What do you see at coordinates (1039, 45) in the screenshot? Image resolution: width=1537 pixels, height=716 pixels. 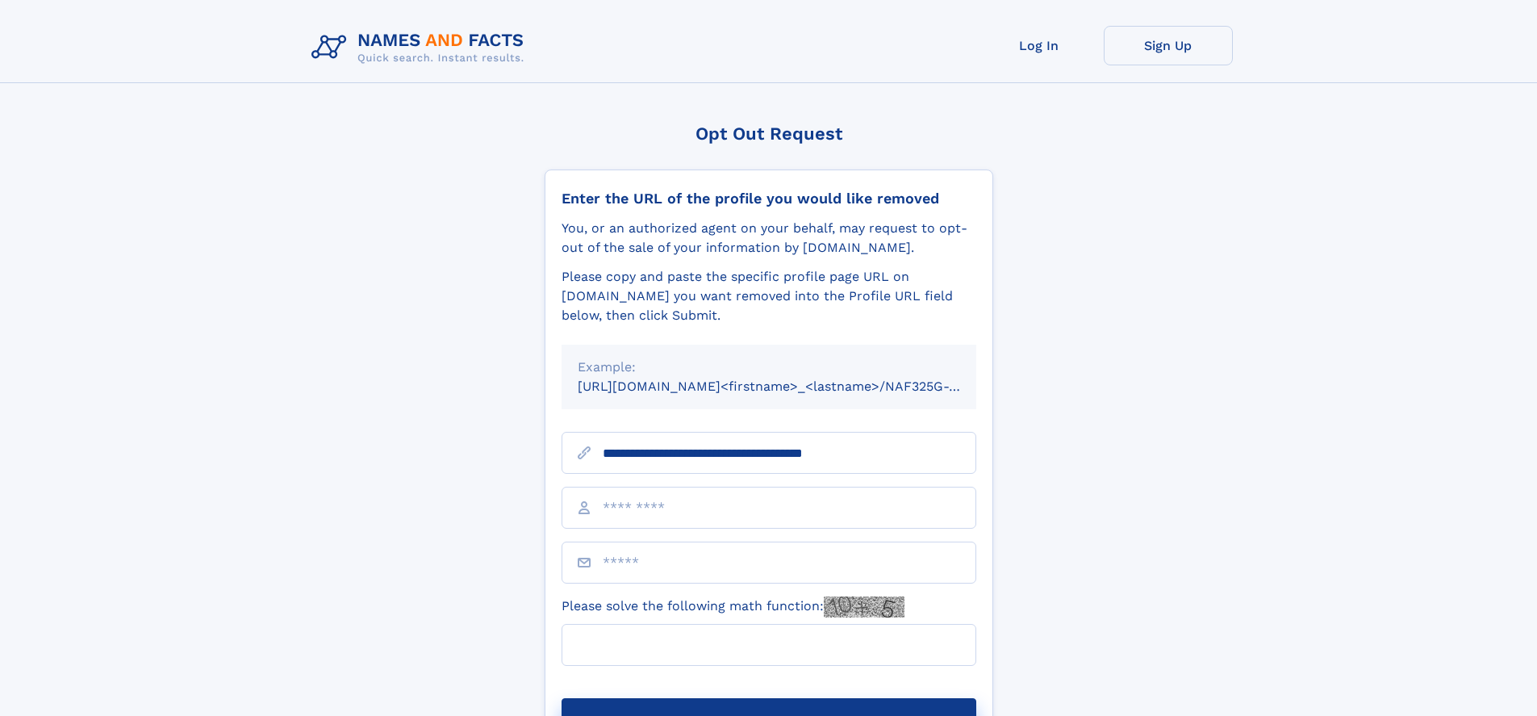 I see `a: Log In` at bounding box center [1039, 45].